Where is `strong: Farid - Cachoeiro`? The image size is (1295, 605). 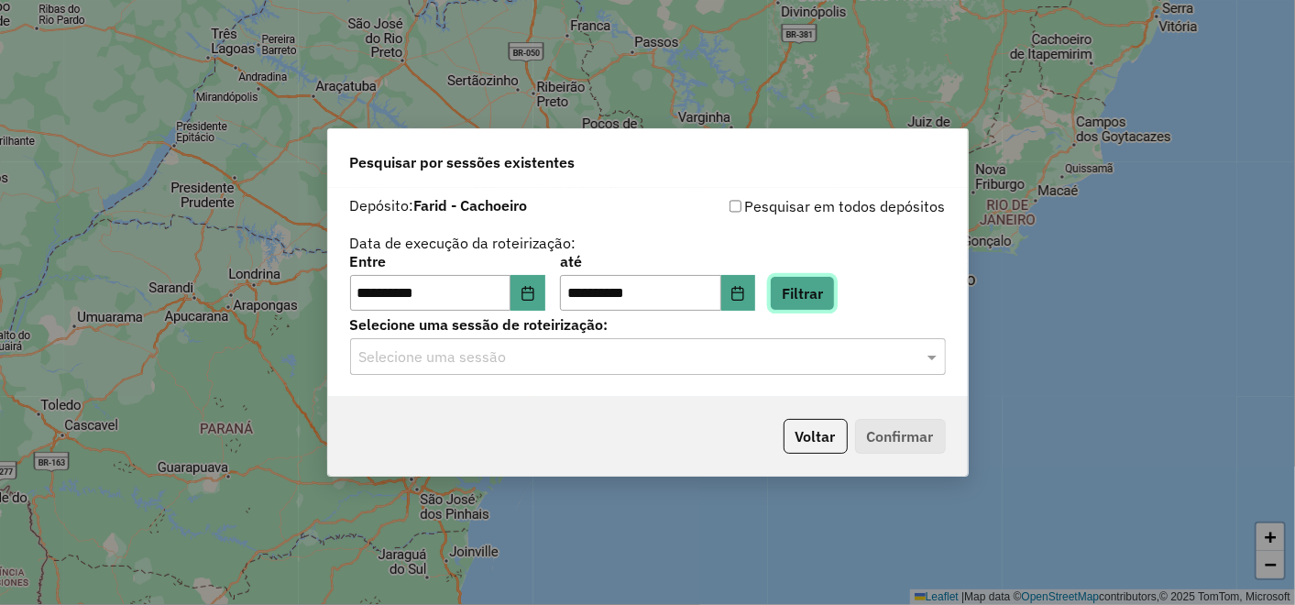 strong: Farid - Cachoeiro is located at coordinates (471, 205).